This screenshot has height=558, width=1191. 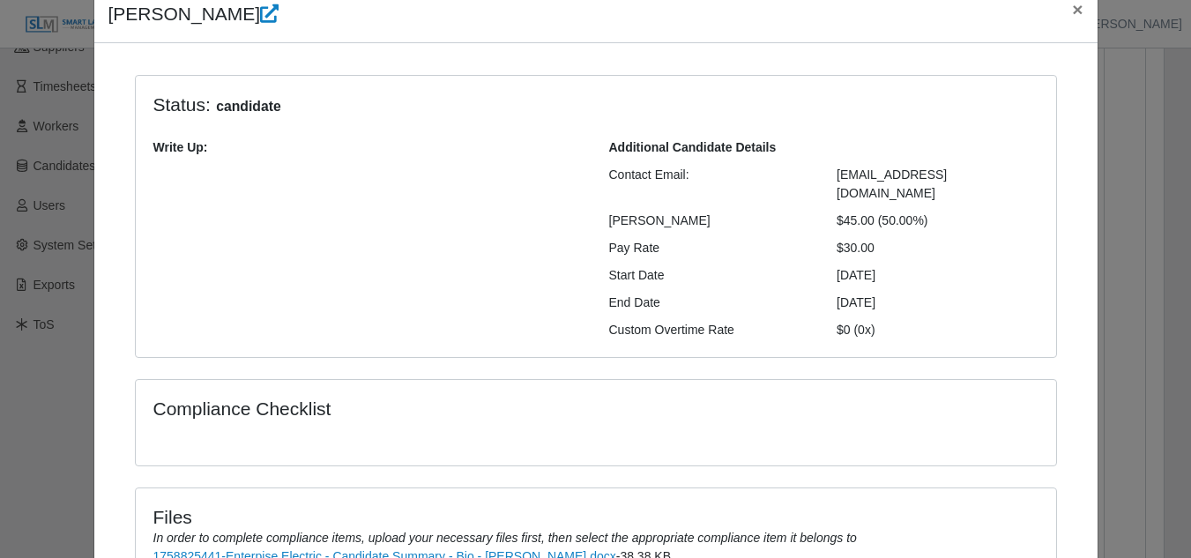 I want to click on b: Additional Candidate Details, so click(x=693, y=147).